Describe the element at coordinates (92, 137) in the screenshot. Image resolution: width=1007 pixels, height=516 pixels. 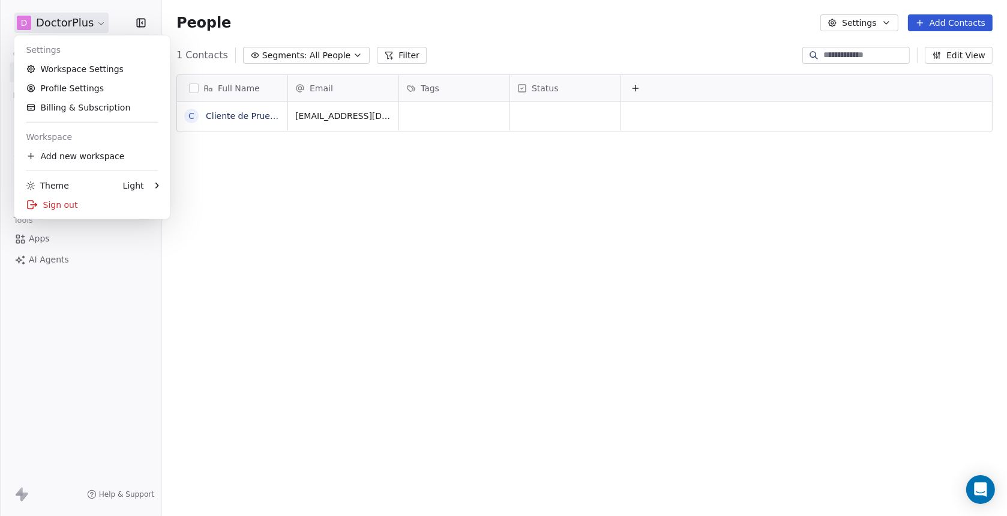
I see `div: Workspace` at that location.